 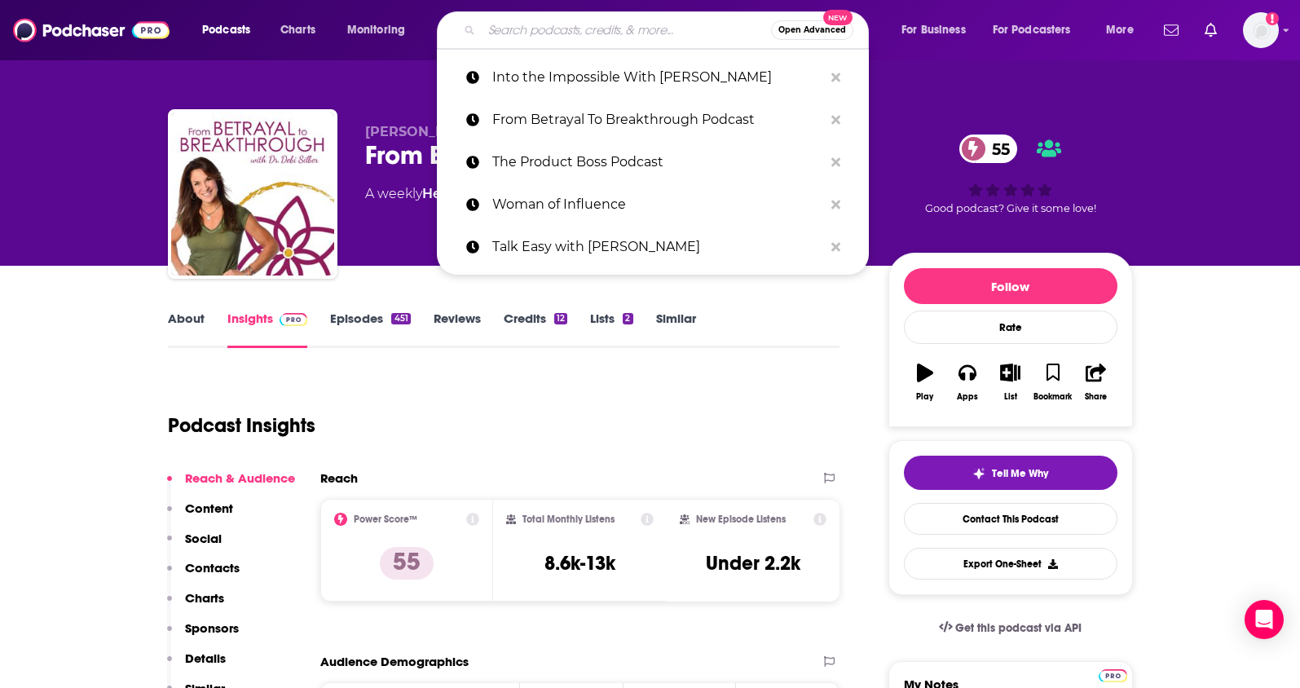 I want to click on p: Charts, so click(x=205, y=598).